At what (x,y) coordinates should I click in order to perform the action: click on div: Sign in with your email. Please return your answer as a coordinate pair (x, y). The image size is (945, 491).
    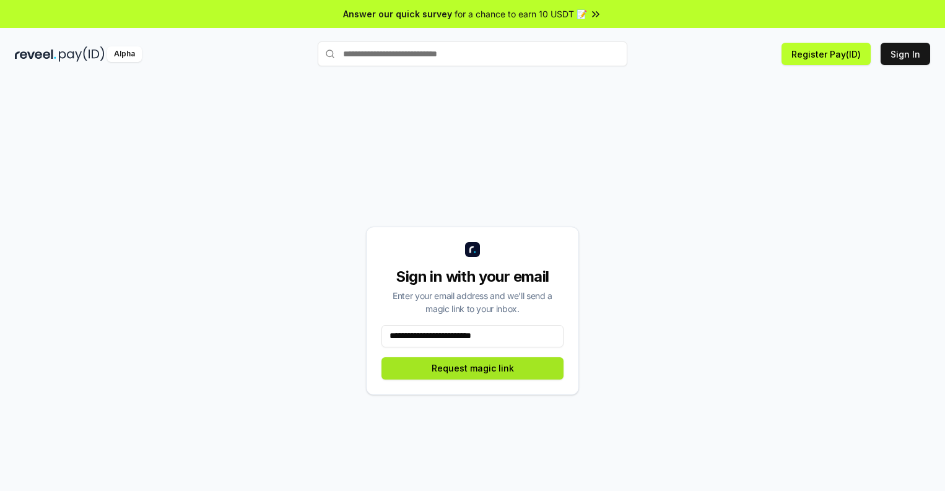
    Looking at the image, I should click on (472, 277).